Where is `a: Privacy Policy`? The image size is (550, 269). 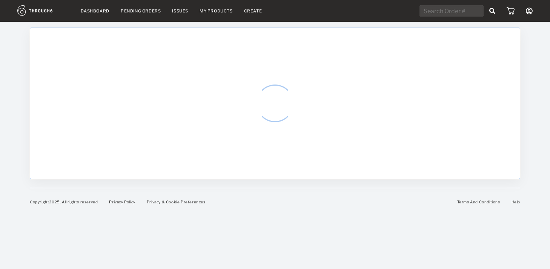 a: Privacy Policy is located at coordinates (122, 202).